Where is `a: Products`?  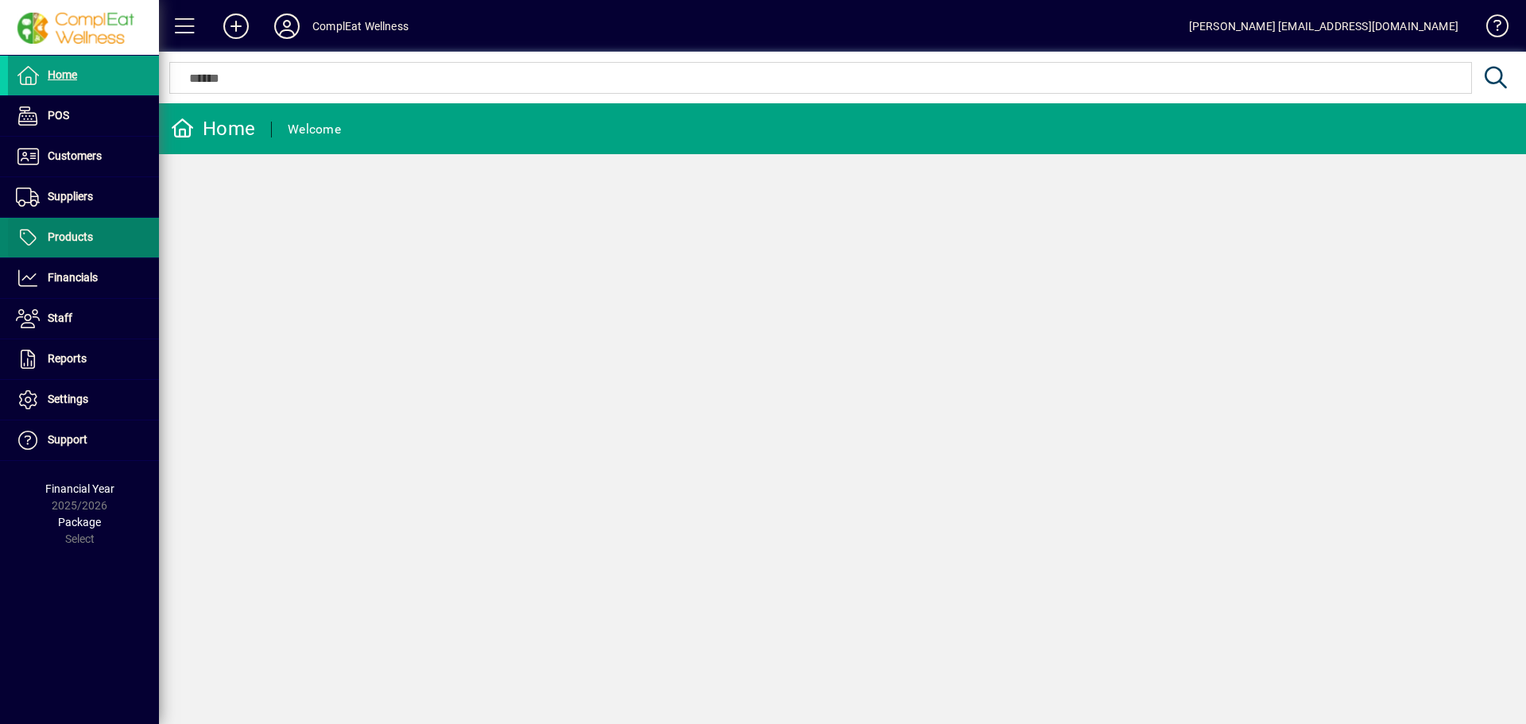
a: Products is located at coordinates (83, 238).